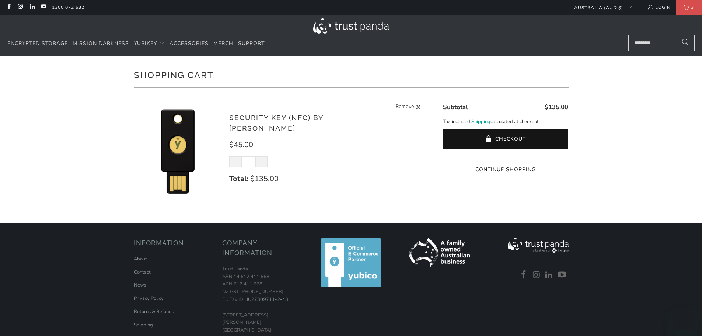  What do you see at coordinates (659, 7) in the screenshot?
I see `a: Login` at bounding box center [659, 7].